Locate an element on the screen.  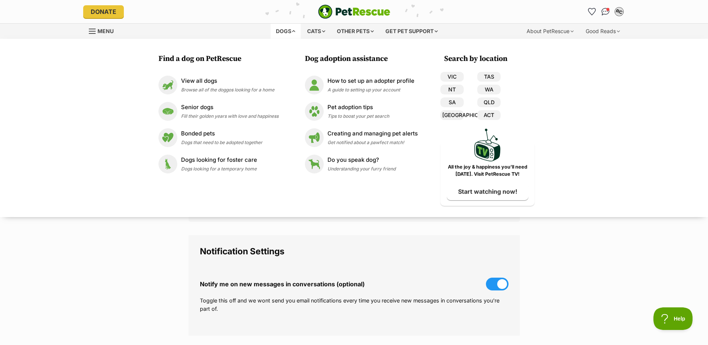
a: PetRescue is located at coordinates (354, 12).